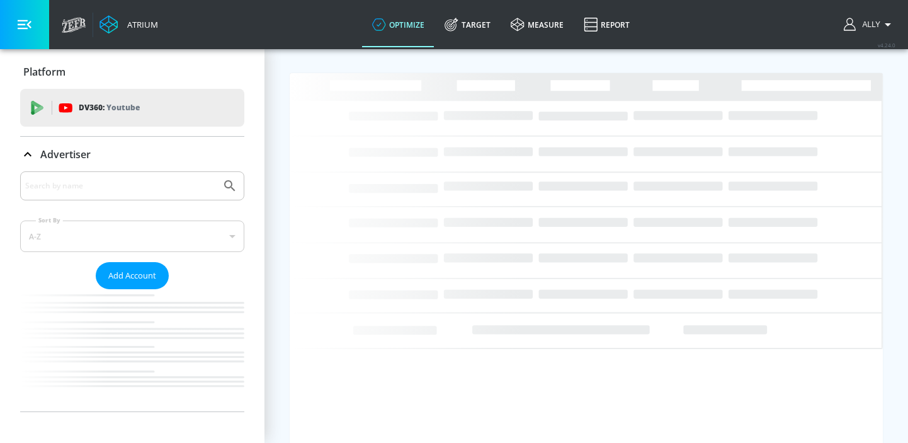 The image size is (908, 443). What do you see at coordinates (109, 108) in the screenshot?
I see `p: DV360:` at bounding box center [109, 108].